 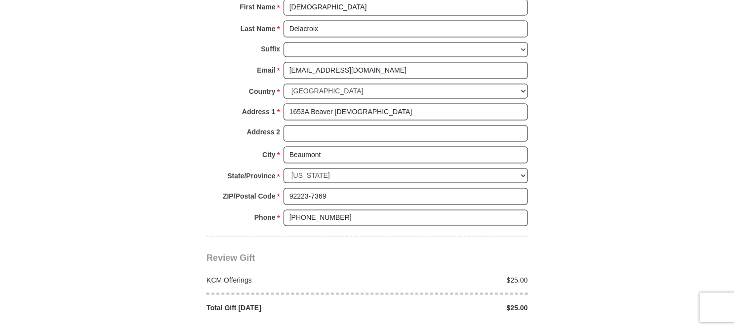 What do you see at coordinates (258, 29) in the screenshot?
I see `strong: Last Name` at bounding box center [258, 29].